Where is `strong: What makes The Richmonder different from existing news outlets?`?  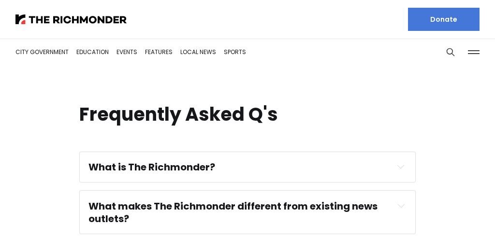
strong: What makes The Richmonder different from existing news outlets? is located at coordinates (234, 213).